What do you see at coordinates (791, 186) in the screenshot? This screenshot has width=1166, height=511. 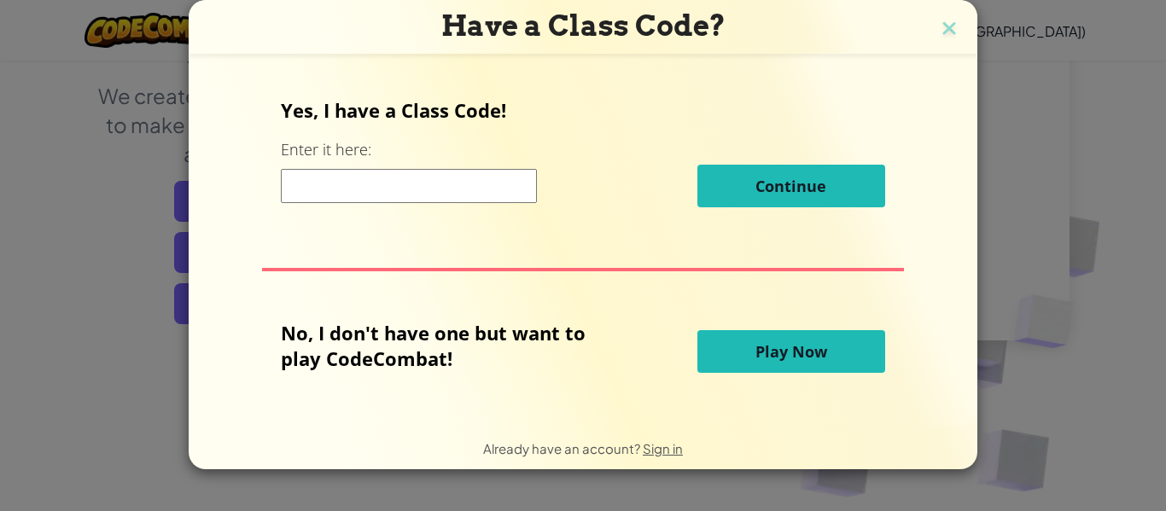 I see `span: Continue` at bounding box center [791, 186].